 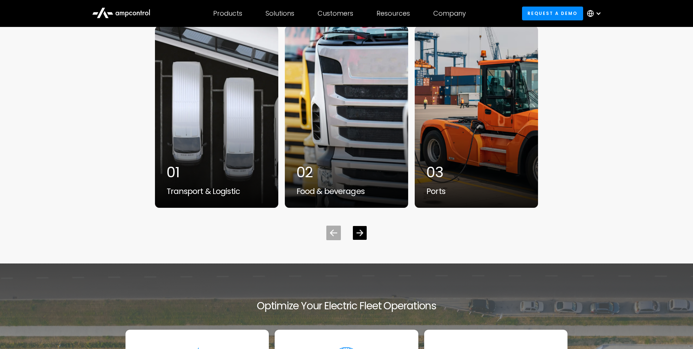 I want to click on div: 03, so click(x=476, y=172).